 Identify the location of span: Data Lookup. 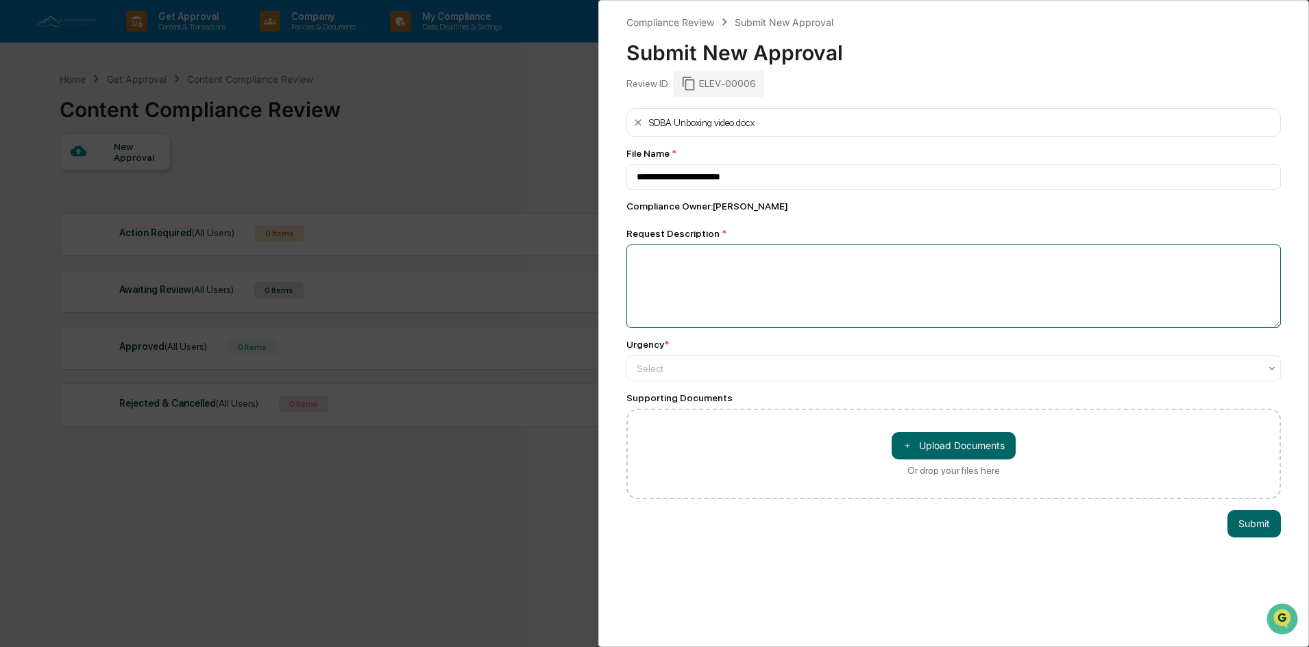
(57, 206).